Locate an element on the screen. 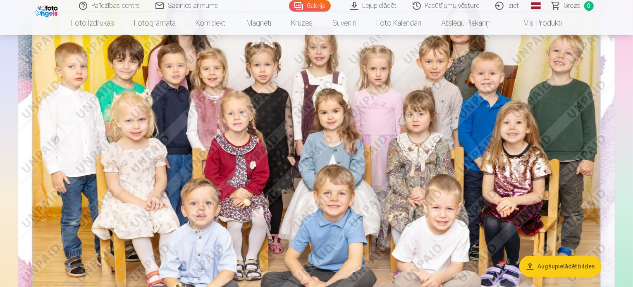 The width and height of the screenshot is (633, 287). span: Grozs is located at coordinates (572, 6).